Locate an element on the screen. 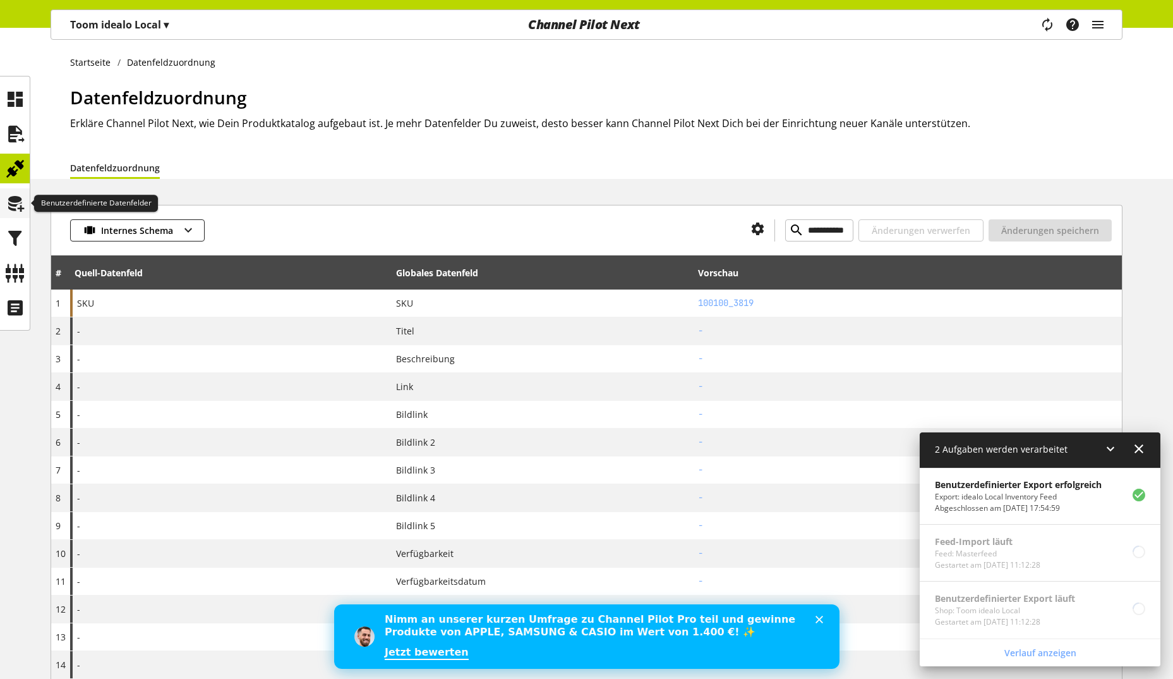 The width and height of the screenshot is (1173, 679). b: Nimm an unserer kurzen Umfrage zu Channel Pilot Pro teil und gewinne Produkte von APPLE, SAMSUNG ... is located at coordinates (256, 21).